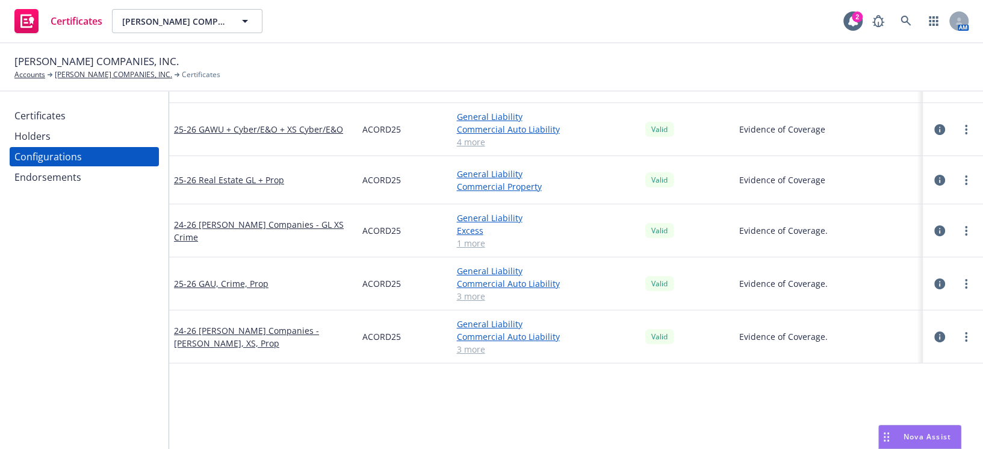 The image size is (983, 449). Describe the element at coordinates (30, 75) in the screenshot. I see `a: Accounts` at that location.